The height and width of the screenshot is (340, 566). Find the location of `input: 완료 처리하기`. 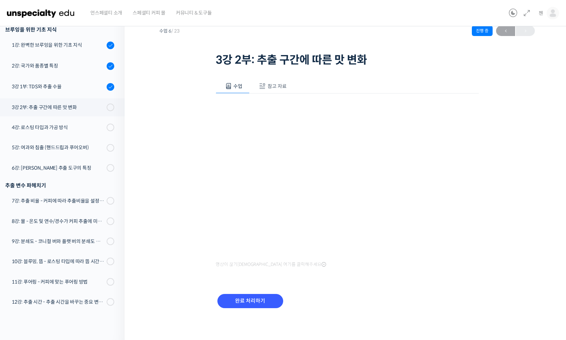

input: 완료 처리하기 is located at coordinates (250, 301).